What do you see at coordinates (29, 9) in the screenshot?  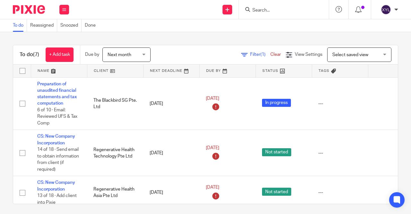 I see `img: Pixie` at bounding box center [29, 9].